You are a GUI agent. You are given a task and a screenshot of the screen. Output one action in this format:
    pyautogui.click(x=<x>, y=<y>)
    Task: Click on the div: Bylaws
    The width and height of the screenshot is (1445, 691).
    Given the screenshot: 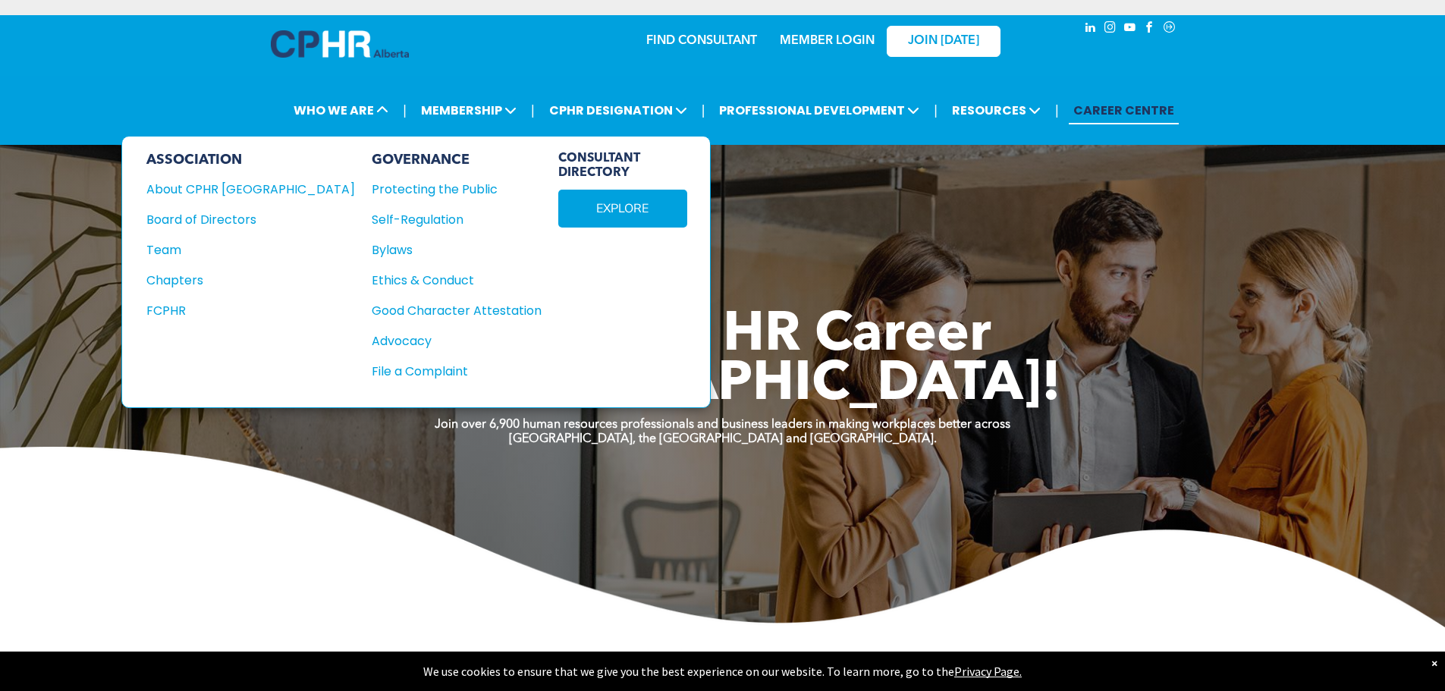 What is the action you would take?
    pyautogui.click(x=448, y=249)
    